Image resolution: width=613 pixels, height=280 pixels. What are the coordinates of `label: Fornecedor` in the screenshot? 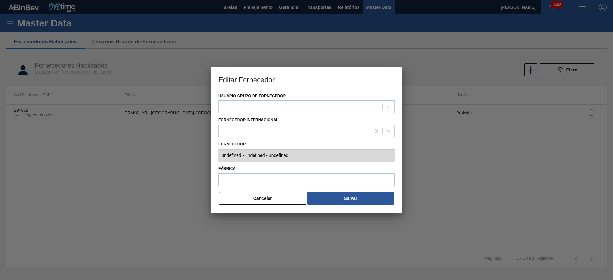 It's located at (307, 144).